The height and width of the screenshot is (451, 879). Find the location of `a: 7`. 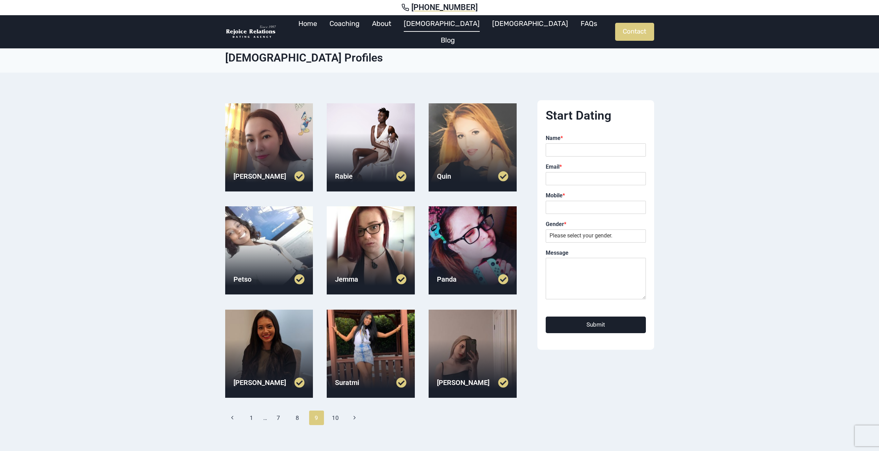

a: 7 is located at coordinates (278, 417).